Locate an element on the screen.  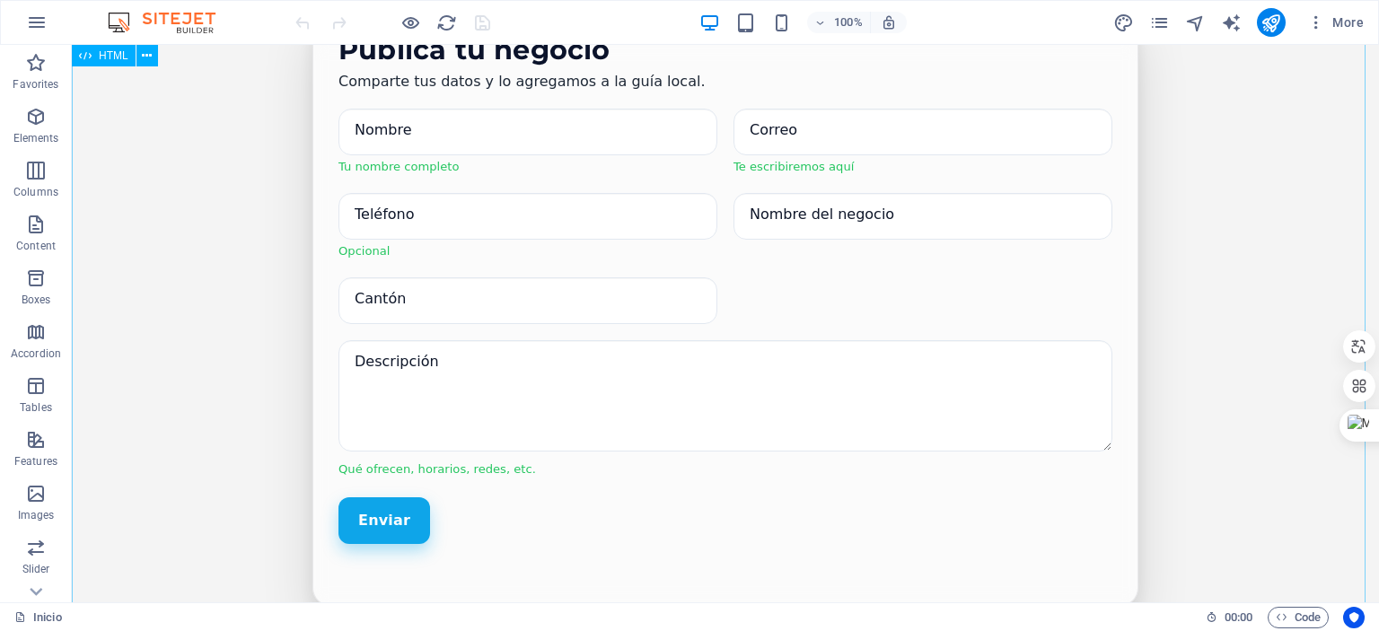
p: Boxes is located at coordinates (36, 300).